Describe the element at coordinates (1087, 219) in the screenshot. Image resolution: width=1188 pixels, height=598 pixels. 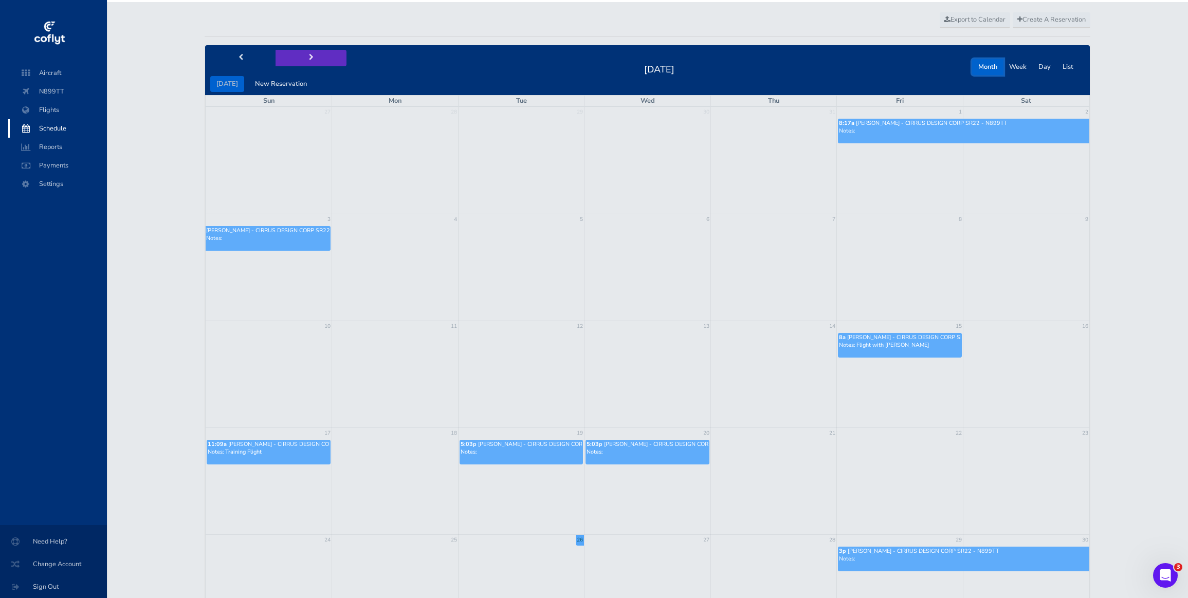
I see `a: 9` at that location.